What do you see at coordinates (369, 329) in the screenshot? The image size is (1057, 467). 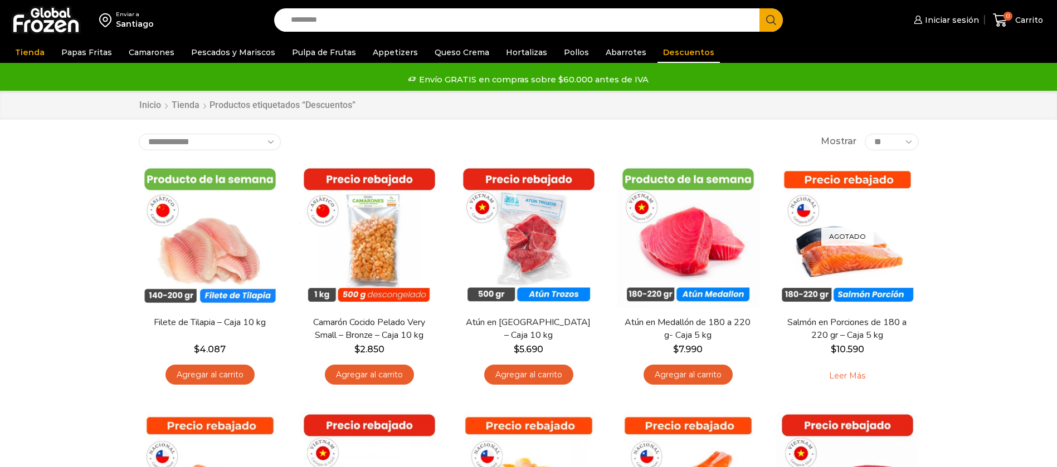 I see `a: Camarón Cocido Pelado Very Small – Bronze – Caja 10 kg` at bounding box center [369, 329].